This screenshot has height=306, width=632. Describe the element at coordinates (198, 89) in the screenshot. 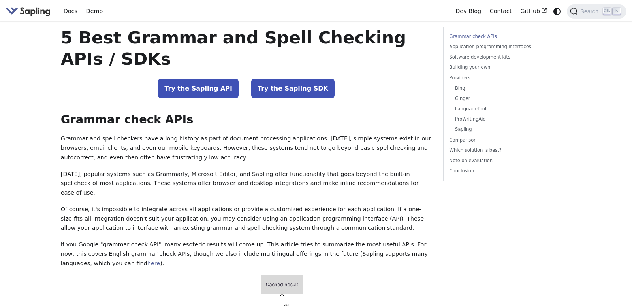

I see `a: Try the Sapling API` at that location.